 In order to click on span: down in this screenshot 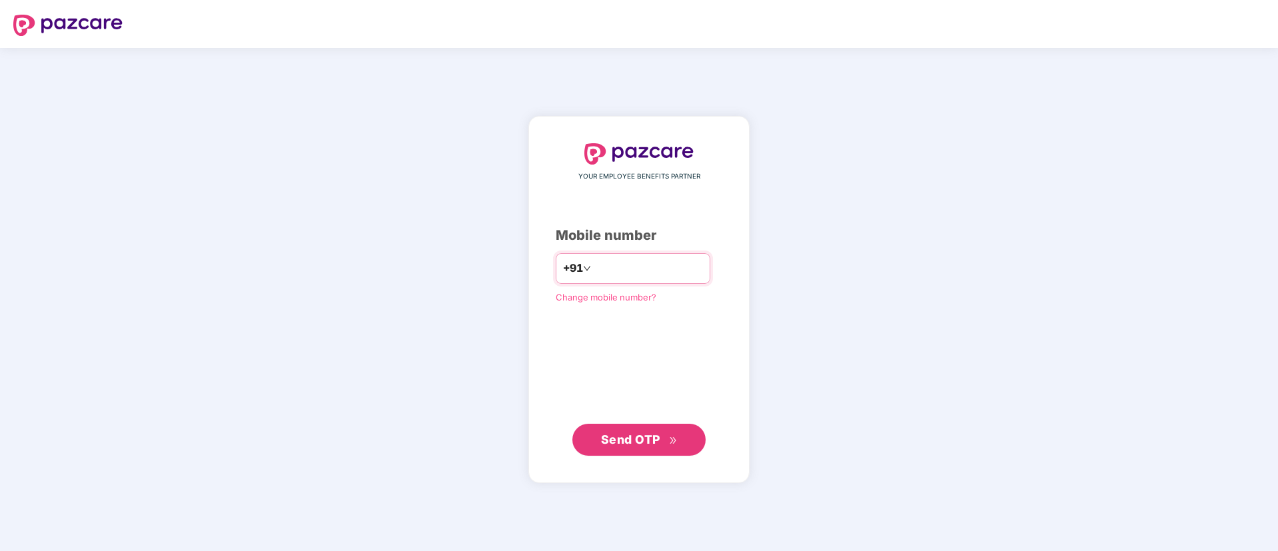, I will do `click(587, 269)`.